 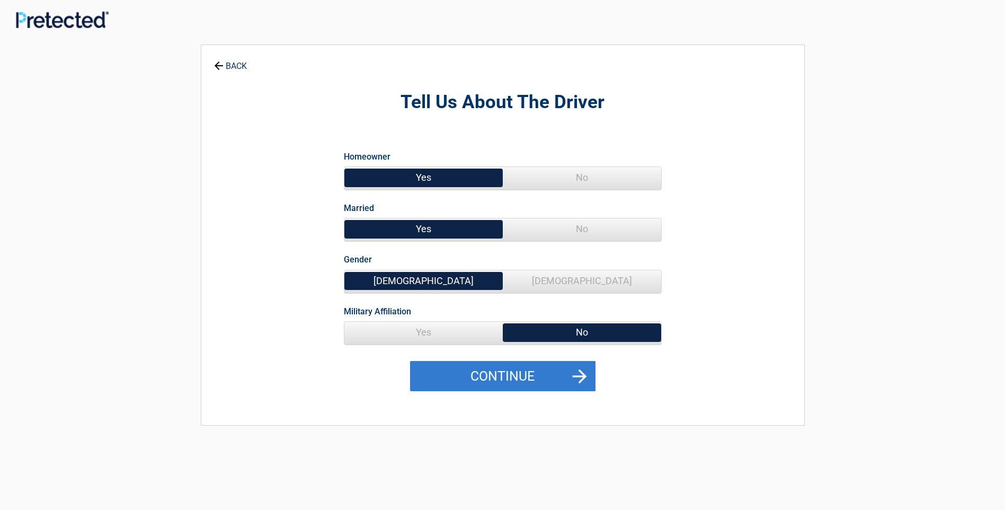 I want to click on img: Main Logo, so click(x=62, y=20).